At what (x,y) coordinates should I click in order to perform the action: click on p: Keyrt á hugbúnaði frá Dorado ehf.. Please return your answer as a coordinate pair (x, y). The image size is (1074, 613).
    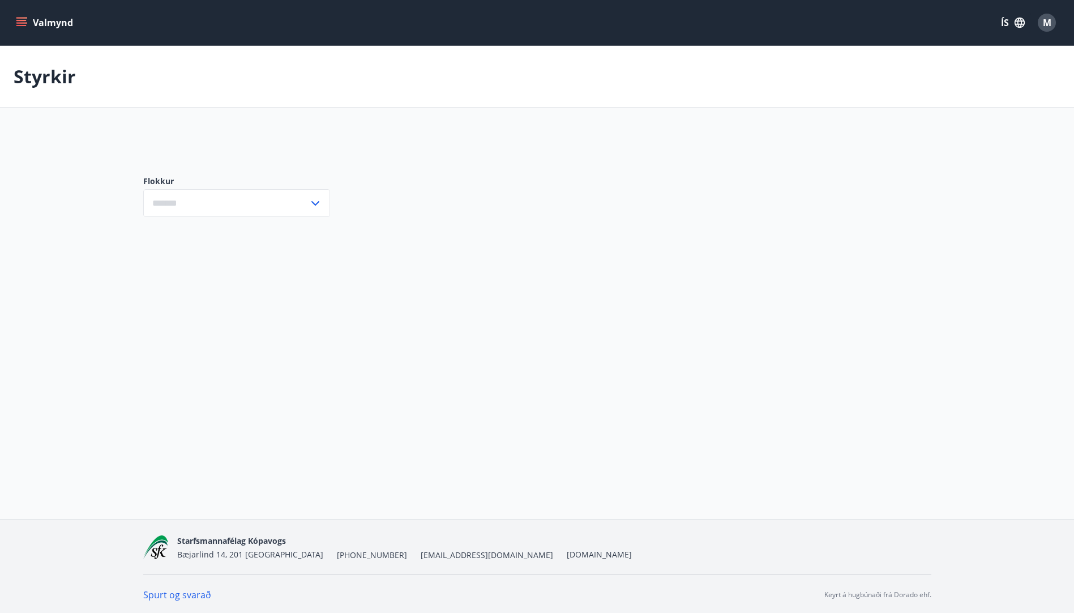
    Looking at the image, I should click on (878, 595).